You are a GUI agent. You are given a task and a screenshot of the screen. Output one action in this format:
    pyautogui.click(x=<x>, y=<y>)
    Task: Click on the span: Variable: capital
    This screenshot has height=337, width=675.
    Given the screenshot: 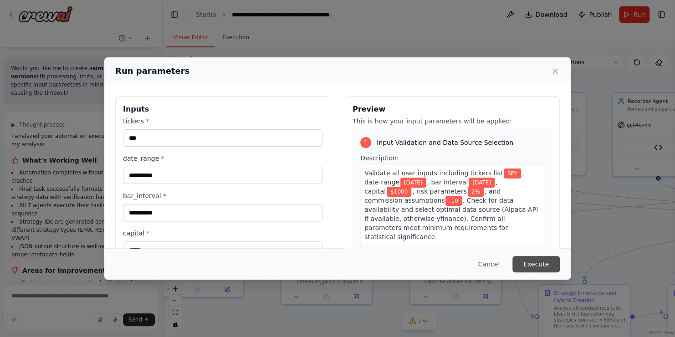 What is the action you would take?
    pyautogui.click(x=399, y=192)
    